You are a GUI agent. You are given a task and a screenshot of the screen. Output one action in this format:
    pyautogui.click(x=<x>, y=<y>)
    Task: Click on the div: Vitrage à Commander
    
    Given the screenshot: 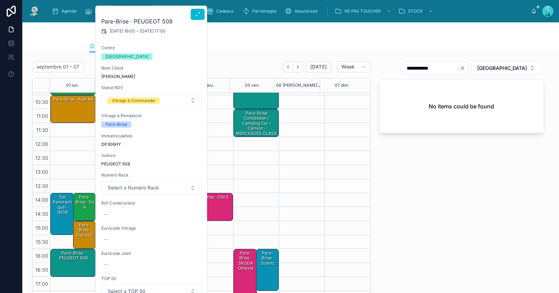 What is the action you would take?
    pyautogui.click(x=134, y=101)
    